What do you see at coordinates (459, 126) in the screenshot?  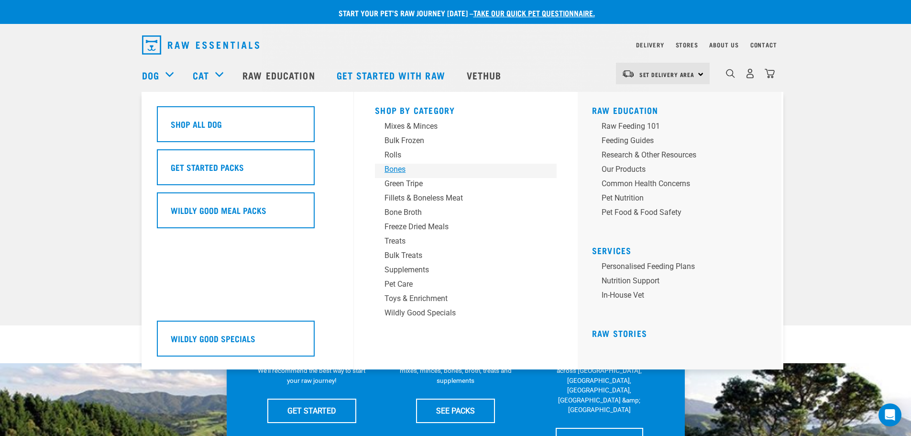 I see `div: Mixes & Minces` at bounding box center [459, 126].